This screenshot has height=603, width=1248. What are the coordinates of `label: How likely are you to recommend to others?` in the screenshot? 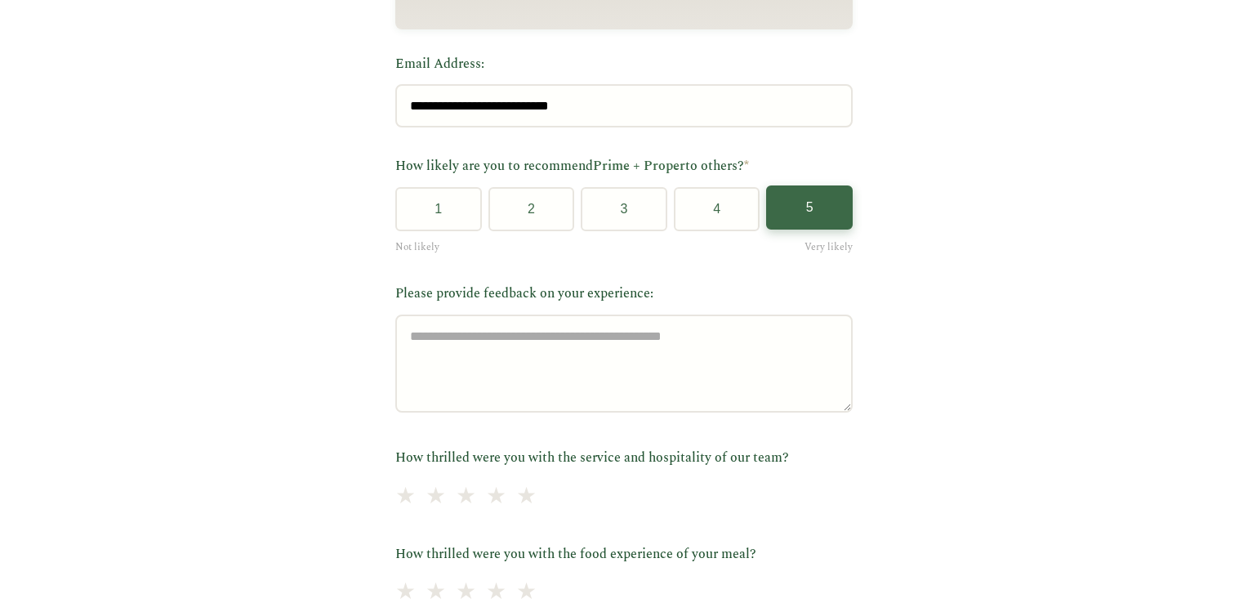 It's located at (624, 167).